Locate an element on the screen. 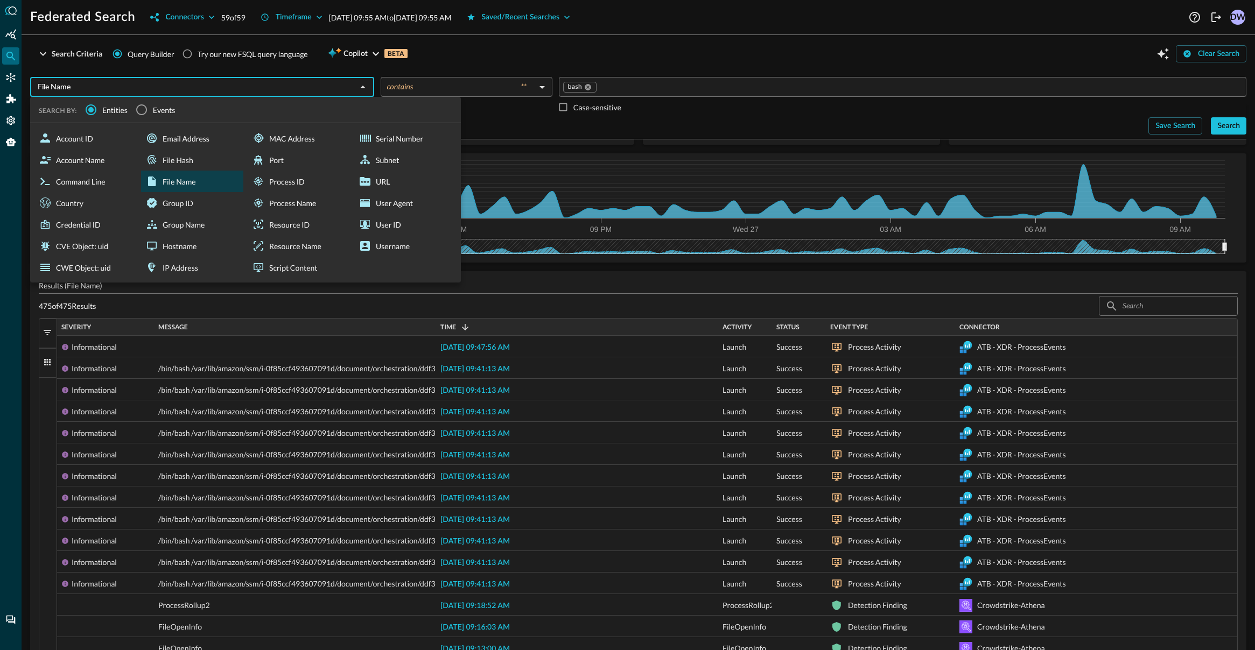 This screenshot has width=1255, height=650. div: Clear Search is located at coordinates (1219, 54).